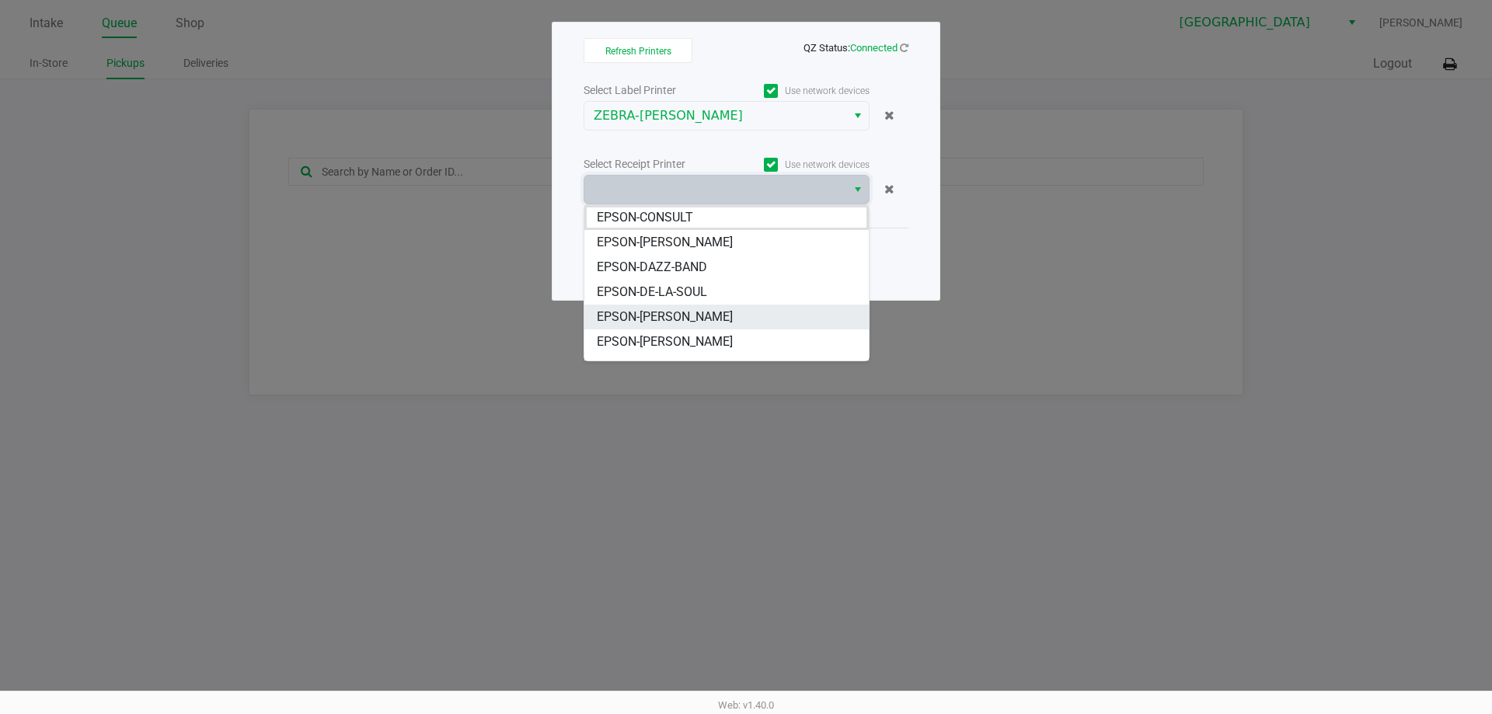 The height and width of the screenshot is (714, 1492). I want to click on span: Refresh Printers, so click(638, 51).